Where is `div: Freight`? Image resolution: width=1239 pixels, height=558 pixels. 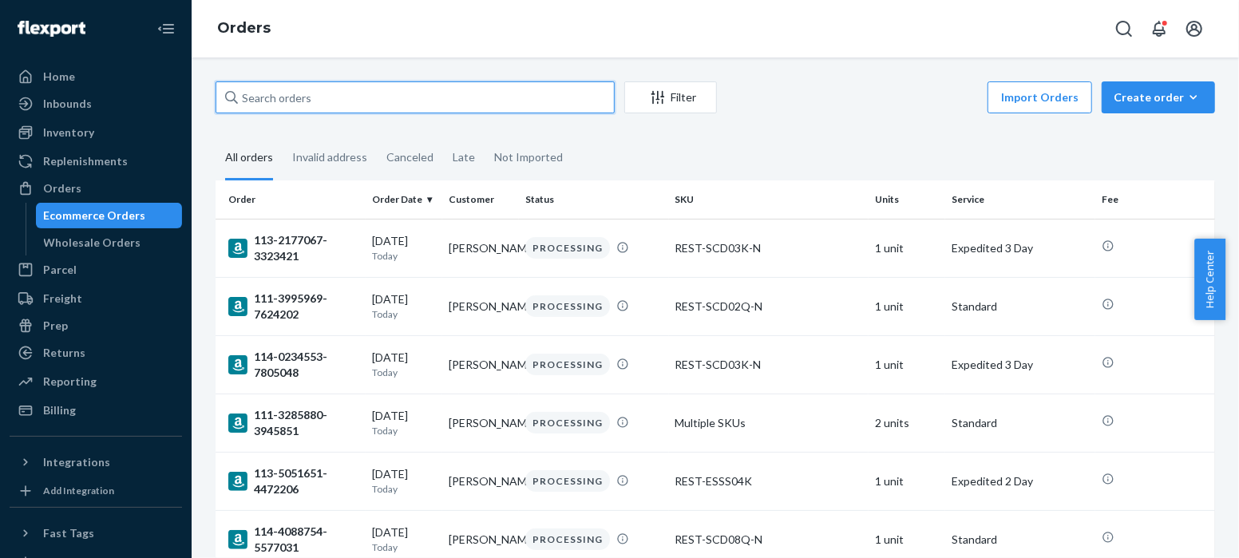 div: Freight is located at coordinates (62, 298).